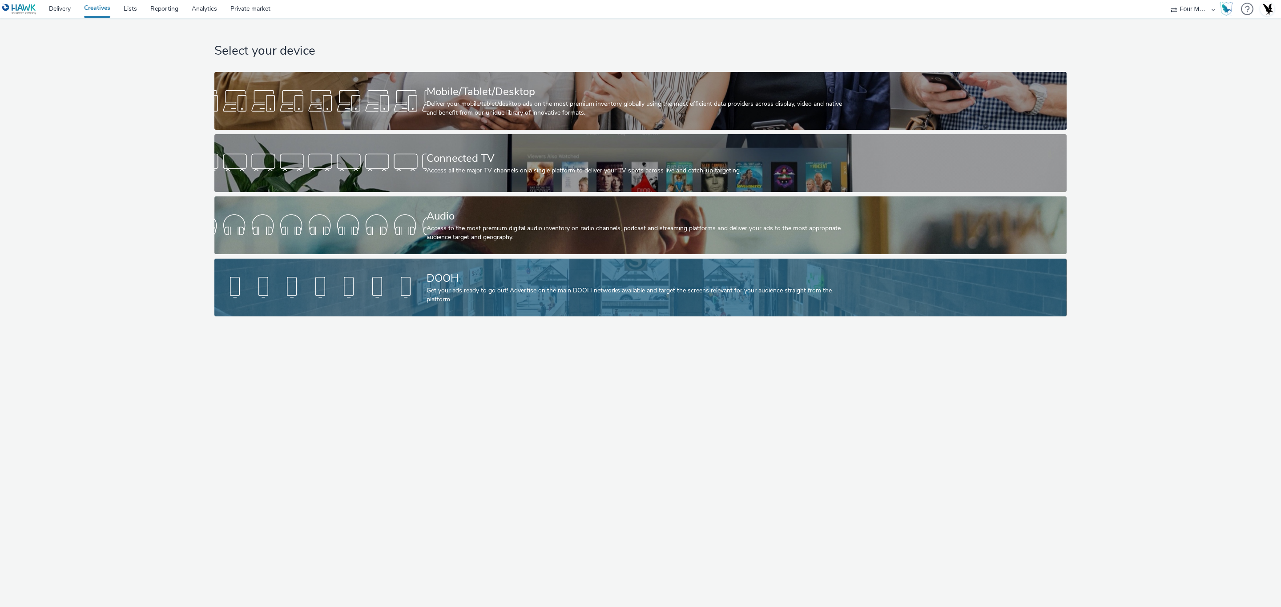 Image resolution: width=1281 pixels, height=607 pixels. I want to click on div: Mobile/Tablet/Desktop, so click(639, 92).